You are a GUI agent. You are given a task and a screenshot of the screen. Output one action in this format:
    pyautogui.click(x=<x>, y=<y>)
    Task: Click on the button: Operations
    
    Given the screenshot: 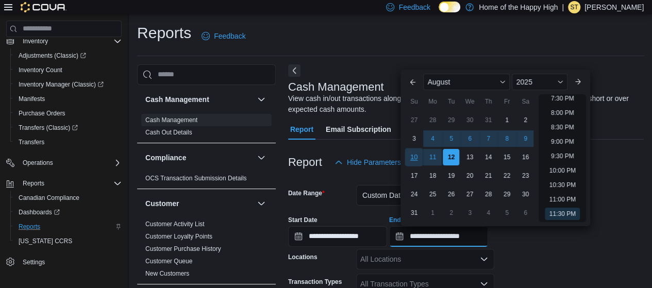 What is the action you would take?
    pyautogui.click(x=38, y=163)
    